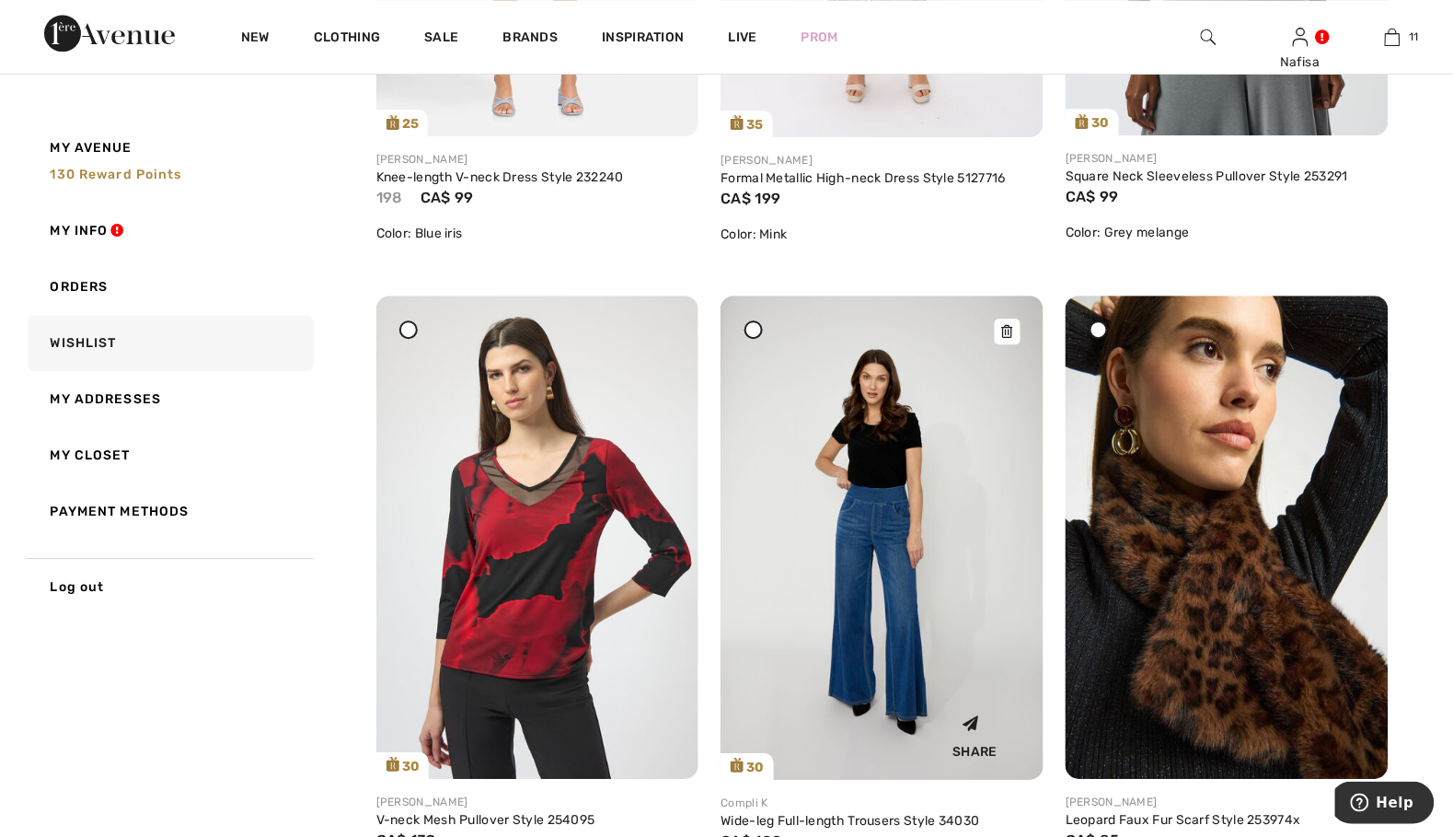 Image resolution: width=1453 pixels, height=837 pixels. I want to click on a: Live, so click(743, 37).